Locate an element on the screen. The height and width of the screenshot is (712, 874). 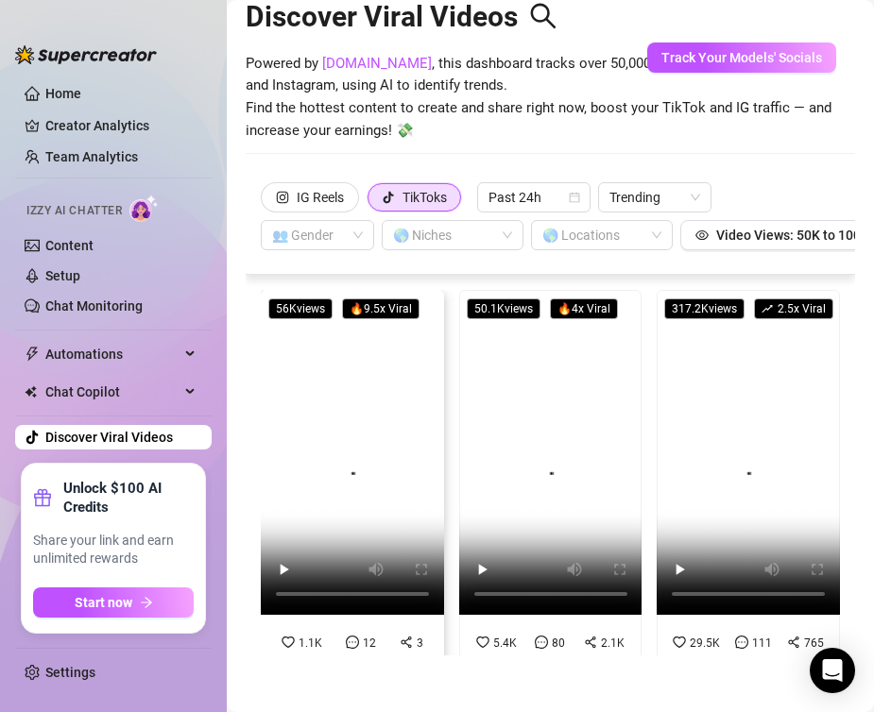
span: 80 is located at coordinates (558, 643).